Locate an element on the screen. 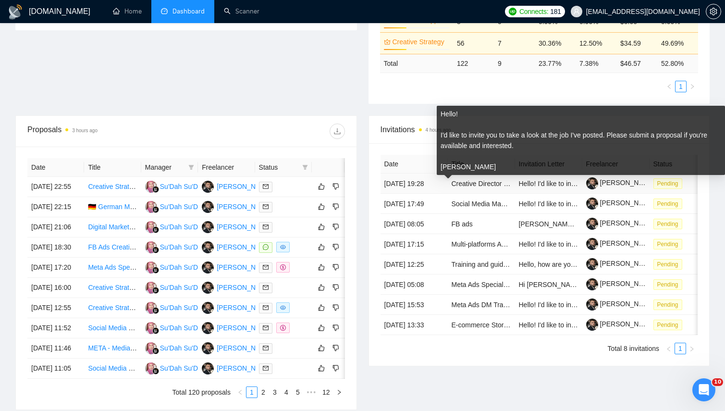 The height and width of the screenshot is (411, 725). time: 3 hours ago is located at coordinates (85, 130).